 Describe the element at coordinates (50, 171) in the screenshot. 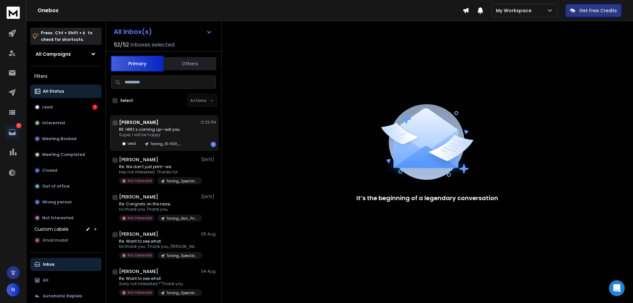

I see `p: Closed` at that location.